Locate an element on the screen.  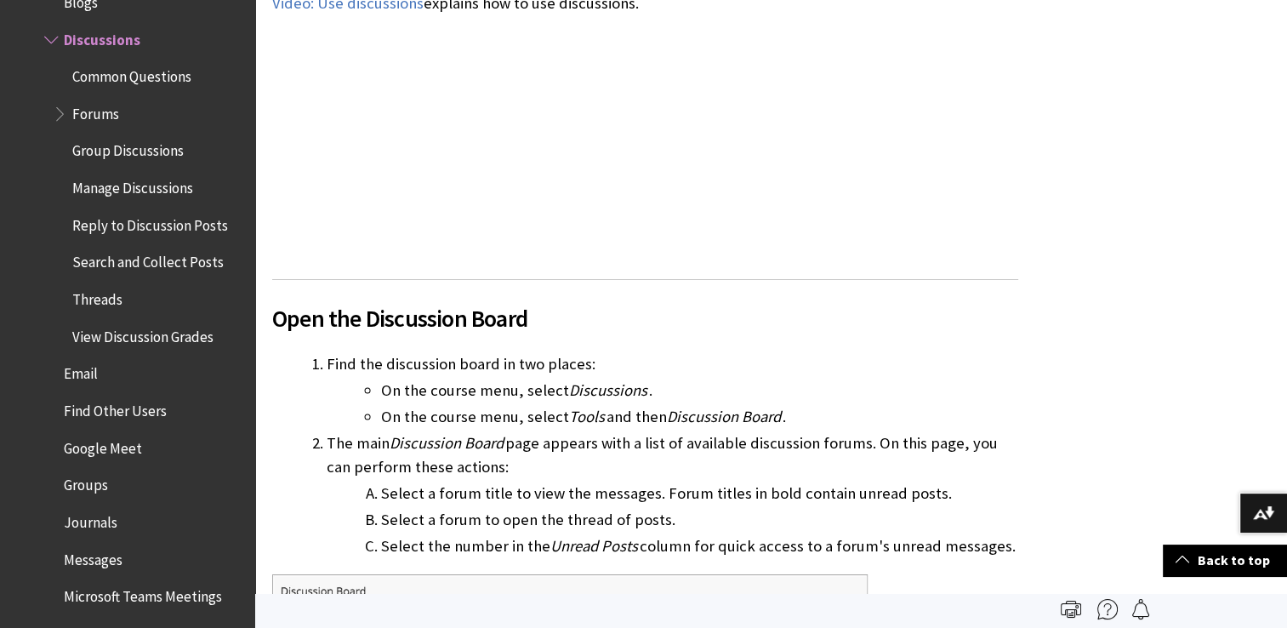
li: Select a forum title to view the messages. Forum titles in bold contain unread posts. is located at coordinates (699, 493).